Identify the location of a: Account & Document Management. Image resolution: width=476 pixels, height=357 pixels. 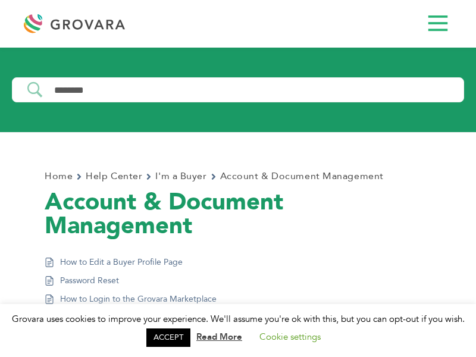
(302, 176).